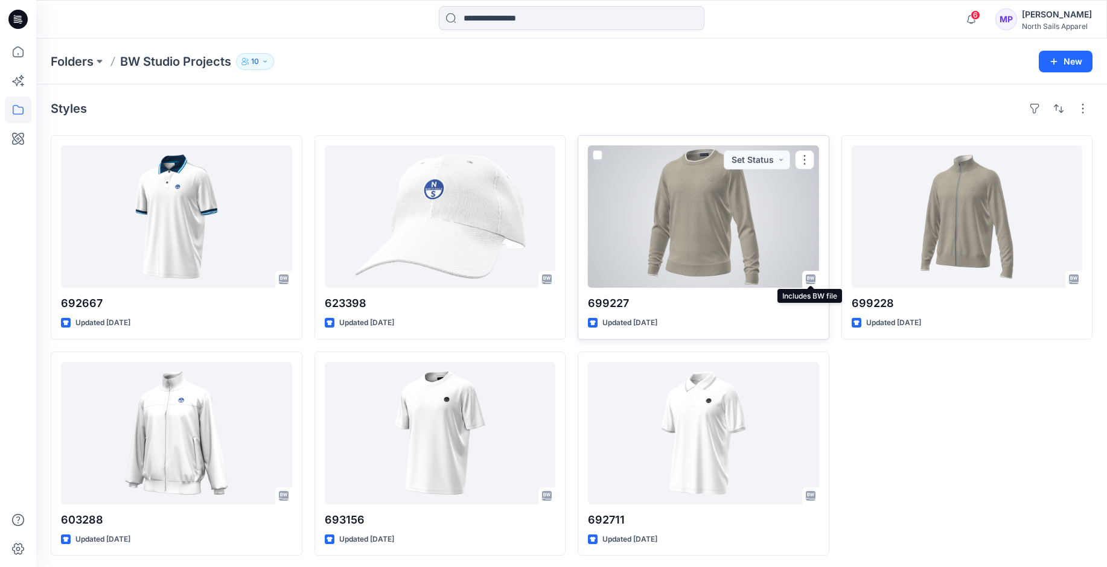 The image size is (1107, 567). Describe the element at coordinates (176, 62) in the screenshot. I see `p: BW Studio Projects` at that location.